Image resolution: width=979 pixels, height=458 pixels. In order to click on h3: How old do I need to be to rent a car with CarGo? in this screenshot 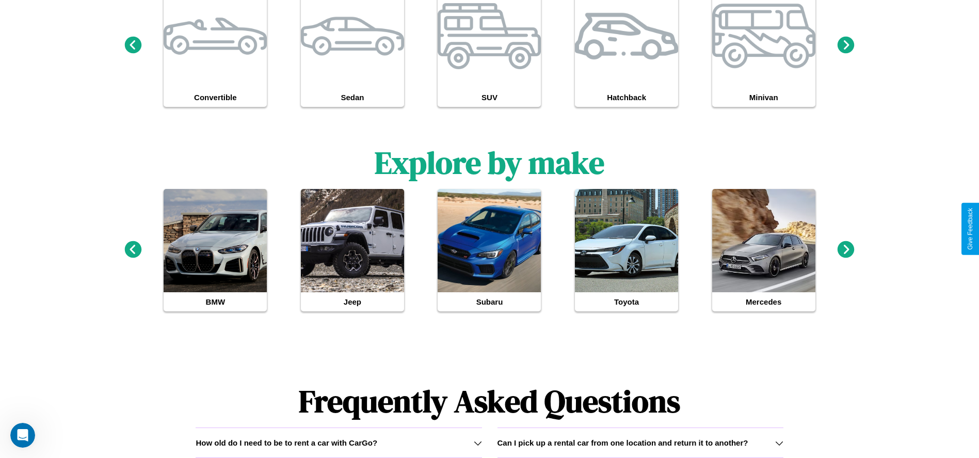, I will do `click(286, 442)`.